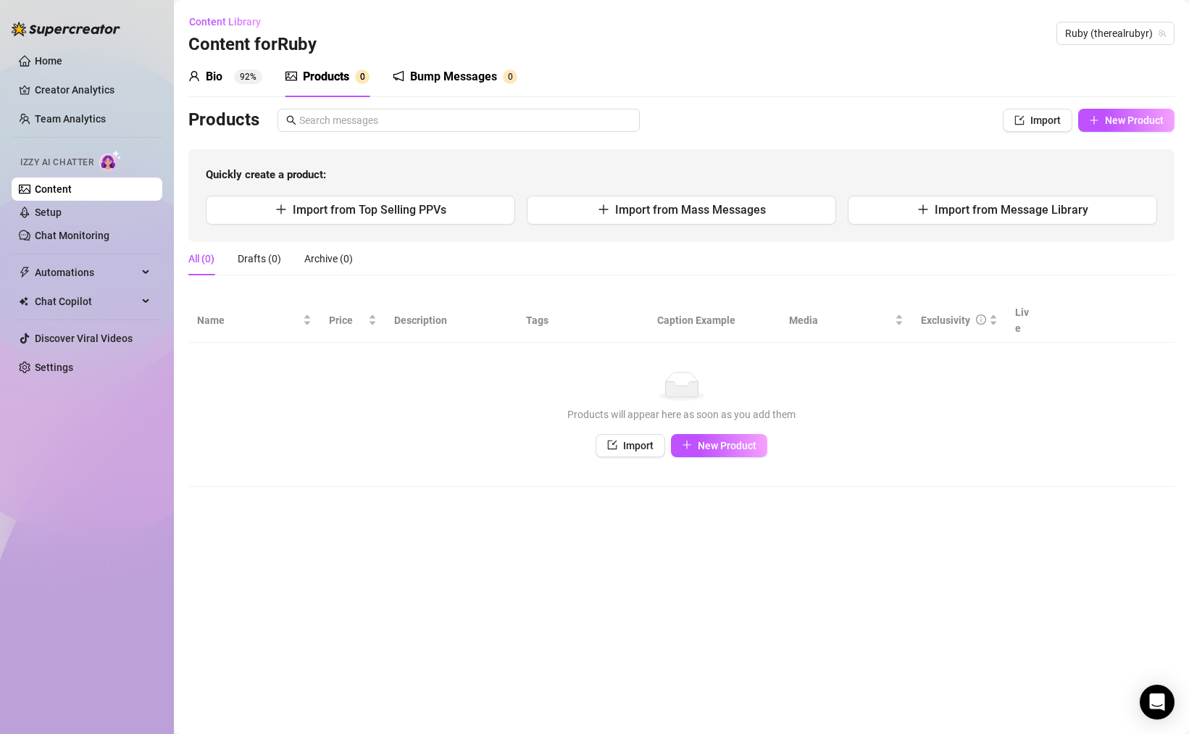 The image size is (1189, 734). Describe the element at coordinates (451, 320) in the screenshot. I see `th: Description` at that location.